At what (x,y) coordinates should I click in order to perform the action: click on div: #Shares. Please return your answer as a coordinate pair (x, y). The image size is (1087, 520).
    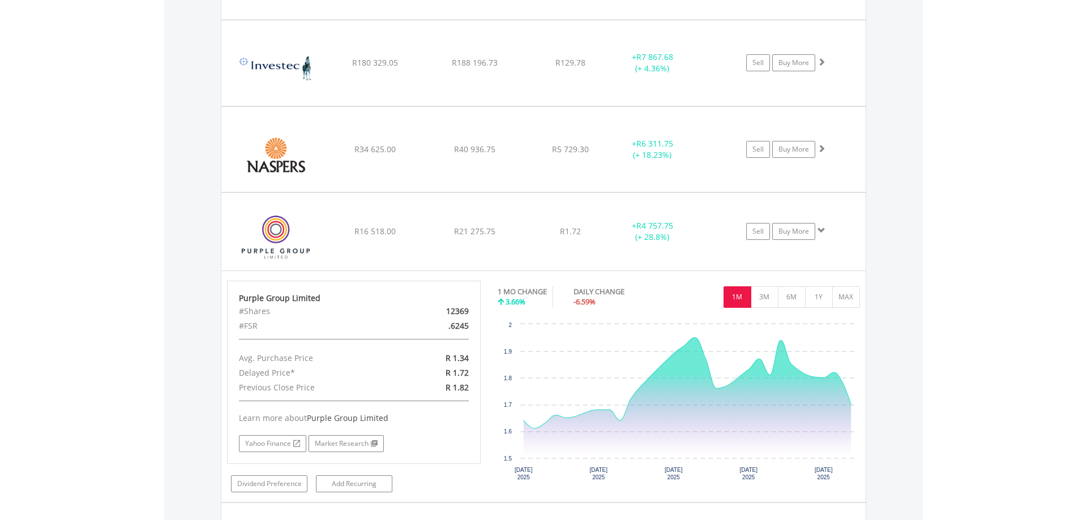
    Looking at the image, I should click on (312, 311).